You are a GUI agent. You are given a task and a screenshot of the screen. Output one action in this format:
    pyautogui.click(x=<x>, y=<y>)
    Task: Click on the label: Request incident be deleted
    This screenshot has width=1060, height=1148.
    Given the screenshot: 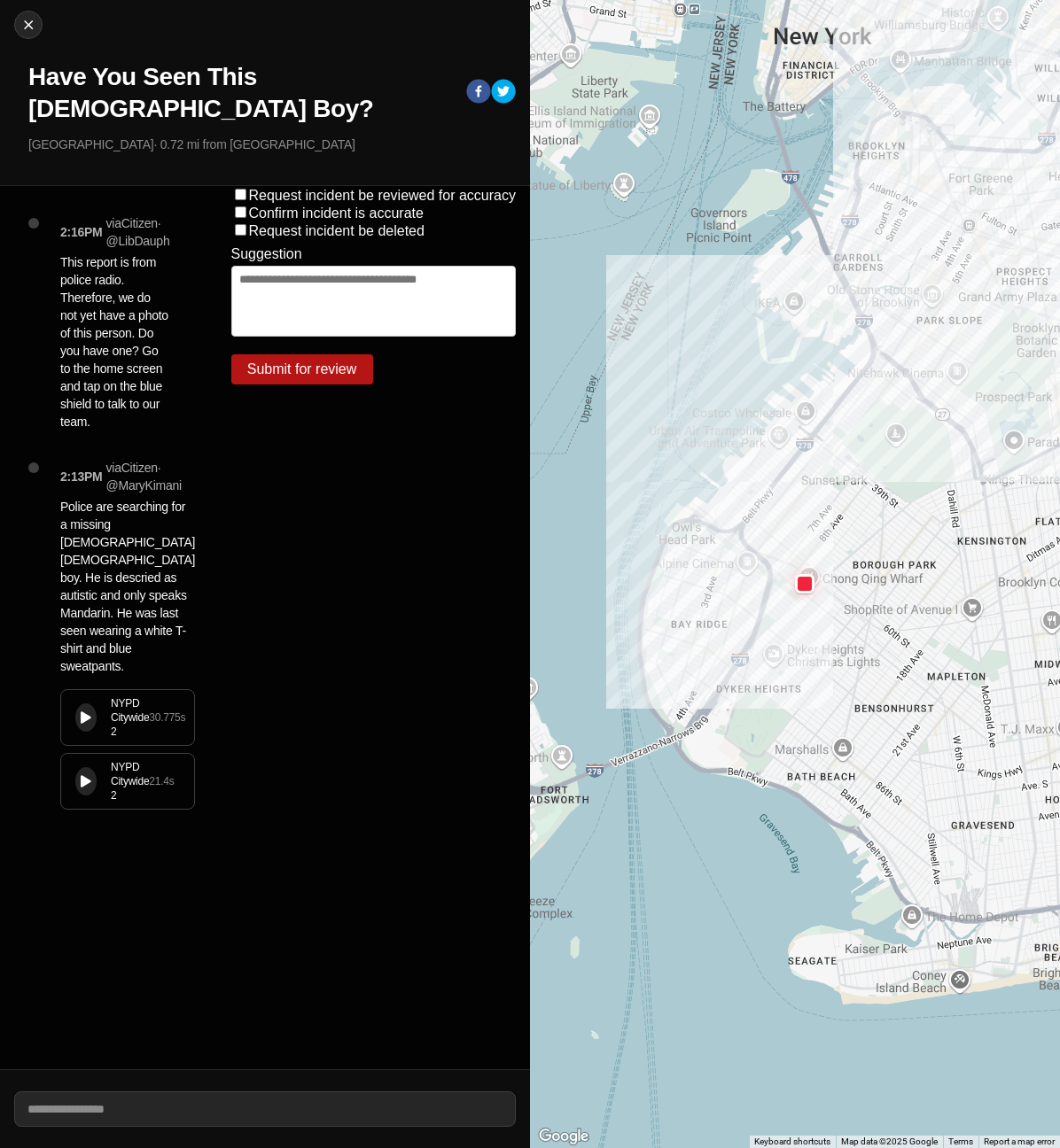 What is the action you would take?
    pyautogui.click(x=336, y=231)
    